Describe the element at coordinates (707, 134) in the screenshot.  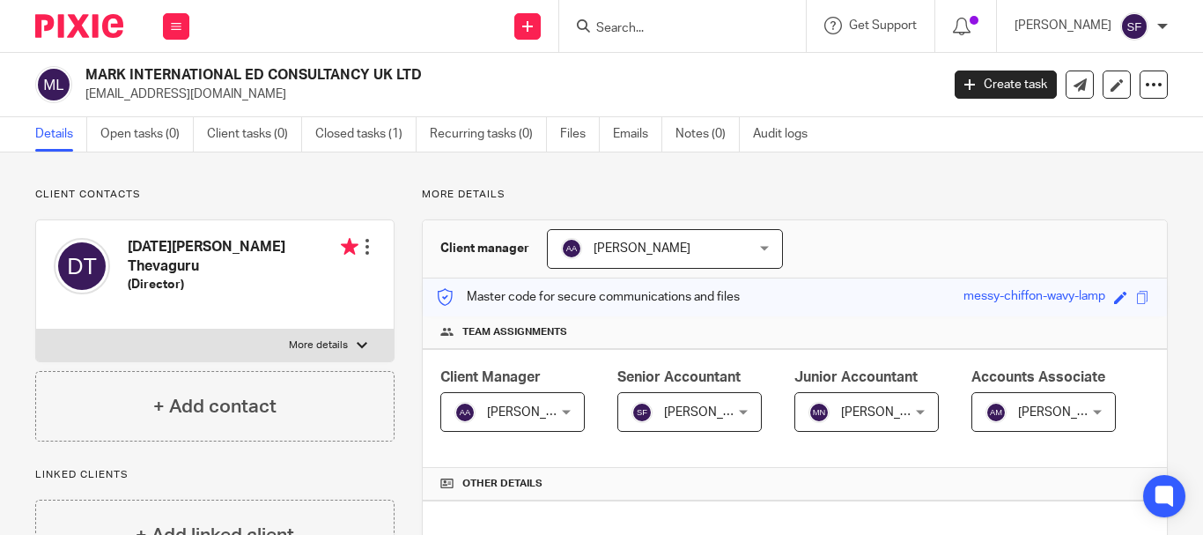
I see `a: Notes (0)` at that location.